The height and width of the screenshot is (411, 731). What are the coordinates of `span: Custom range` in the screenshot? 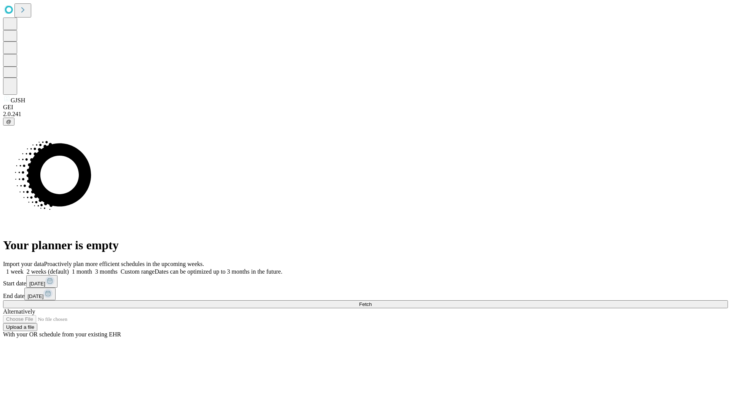 It's located at (137, 271).